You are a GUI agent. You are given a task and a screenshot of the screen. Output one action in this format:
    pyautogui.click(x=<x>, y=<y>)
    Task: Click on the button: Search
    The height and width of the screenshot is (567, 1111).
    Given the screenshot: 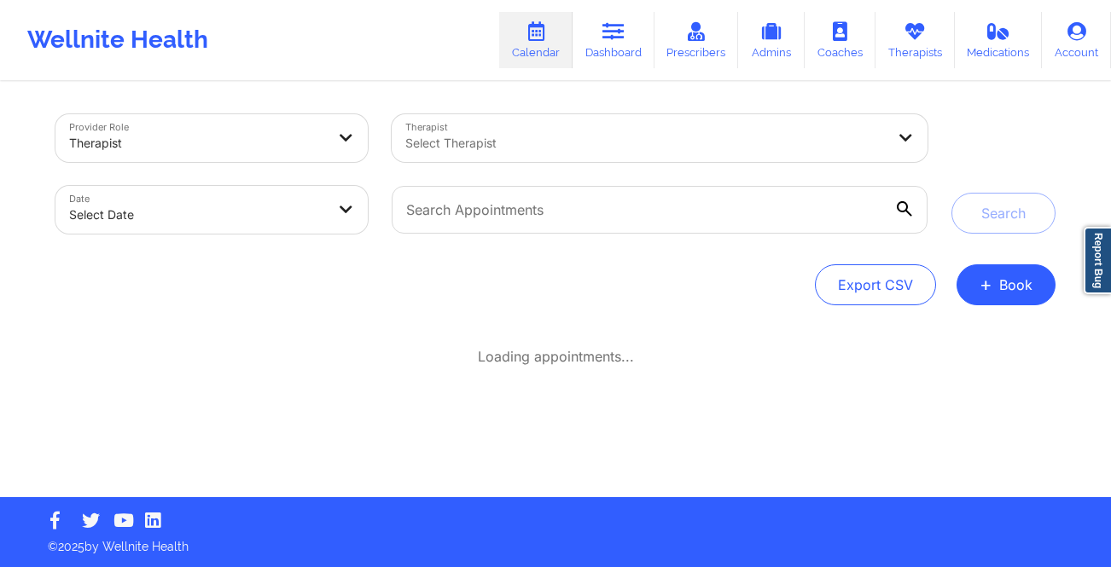 What is the action you would take?
    pyautogui.click(x=1003, y=213)
    